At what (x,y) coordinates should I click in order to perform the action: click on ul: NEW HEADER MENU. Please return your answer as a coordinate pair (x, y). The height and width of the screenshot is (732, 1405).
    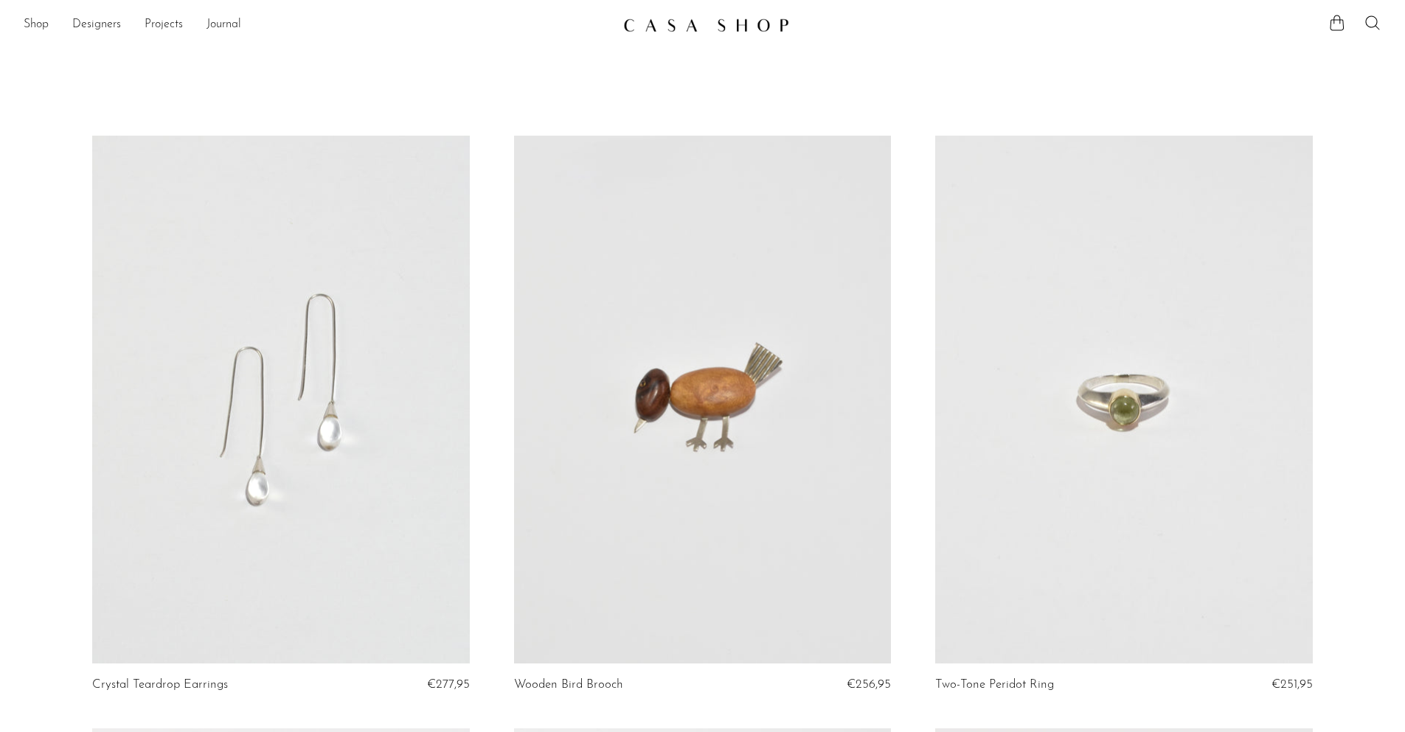
    Looking at the image, I should click on (317, 25).